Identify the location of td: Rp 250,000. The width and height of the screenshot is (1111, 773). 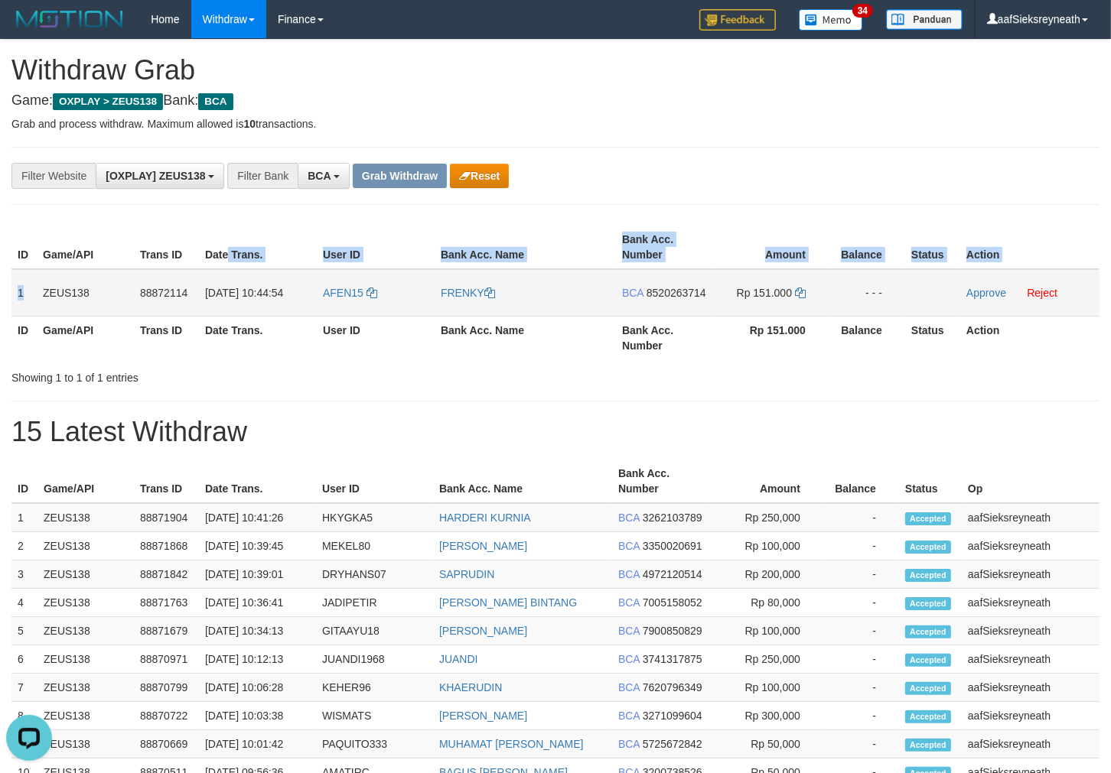
(766, 659).